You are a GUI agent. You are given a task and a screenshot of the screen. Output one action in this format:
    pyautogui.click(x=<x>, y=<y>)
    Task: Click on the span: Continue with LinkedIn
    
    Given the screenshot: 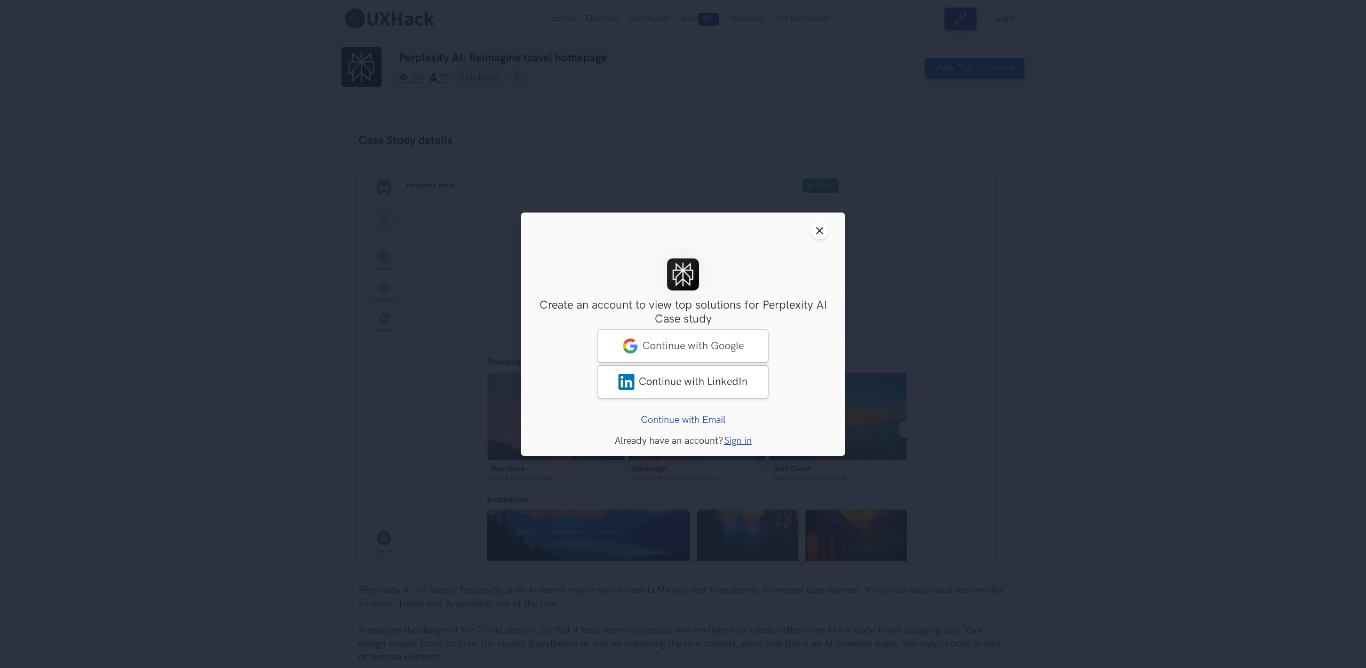 What is the action you would take?
    pyautogui.click(x=693, y=381)
    